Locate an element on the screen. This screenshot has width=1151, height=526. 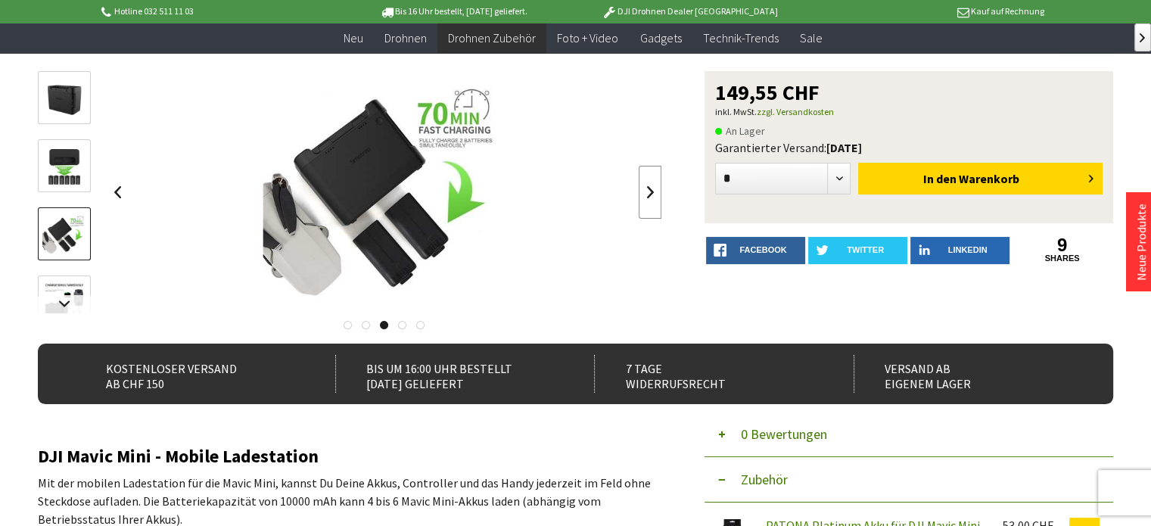
button: 0 Bewertungen is located at coordinates (909, 434).